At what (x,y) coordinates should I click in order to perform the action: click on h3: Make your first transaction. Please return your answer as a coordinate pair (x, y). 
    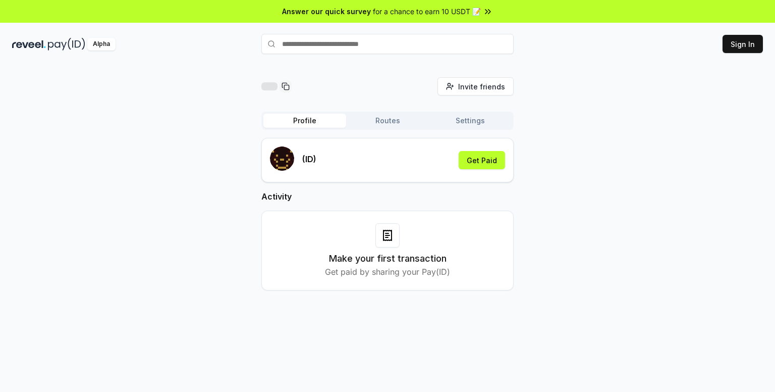
    Looking at the image, I should click on (388, 258).